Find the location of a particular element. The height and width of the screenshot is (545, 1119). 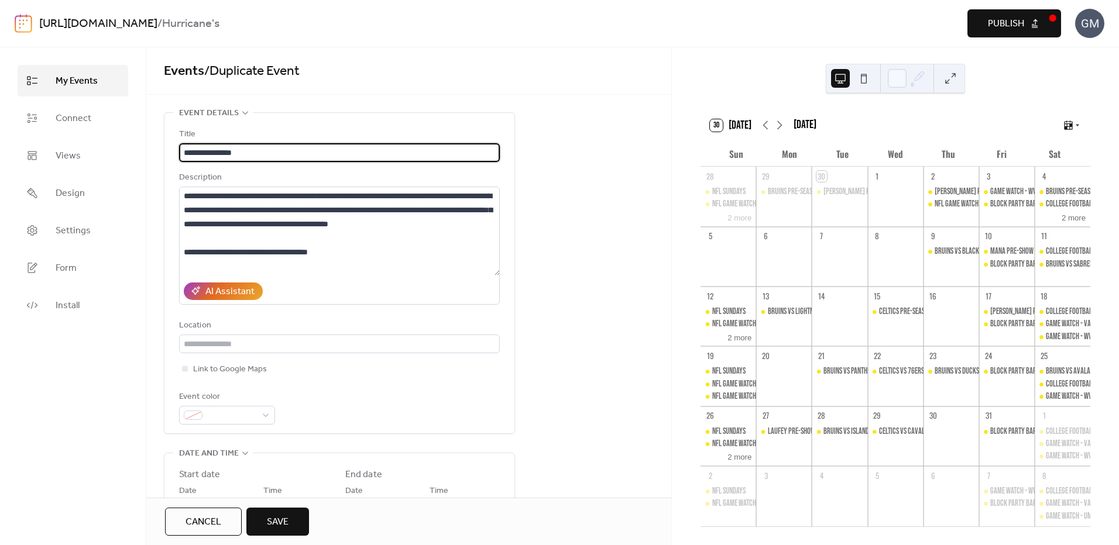

div: BRUINS vs SABRES is located at coordinates (1062, 265).